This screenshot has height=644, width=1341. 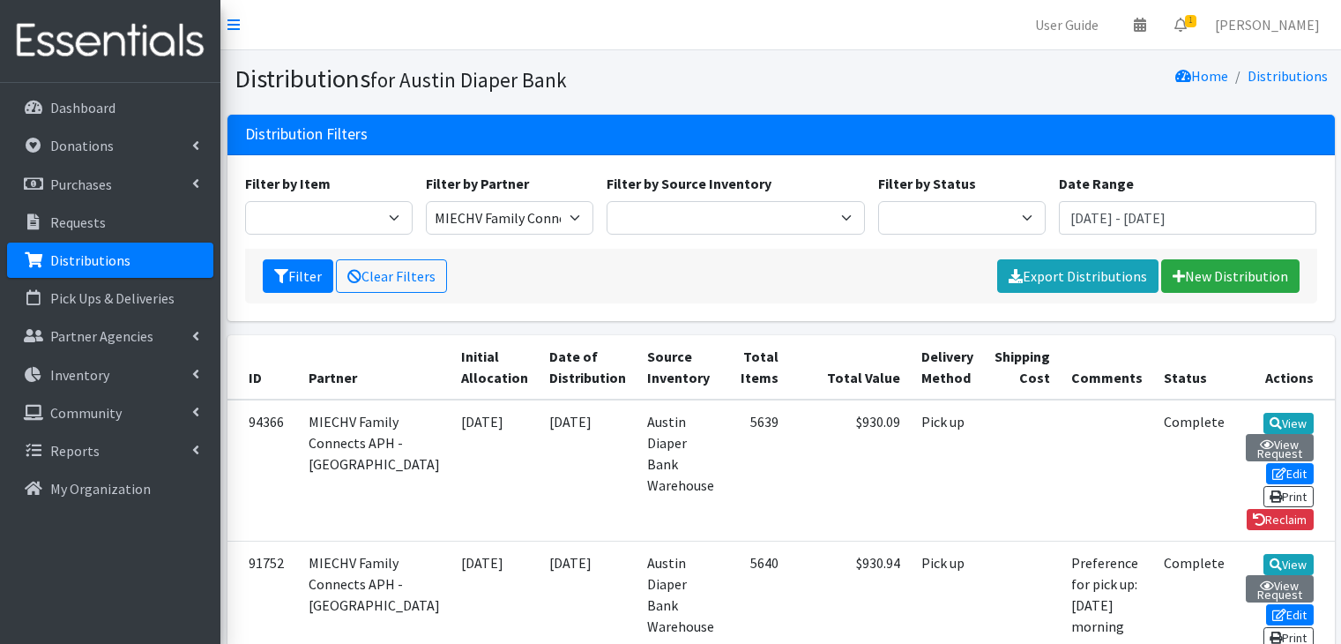 What do you see at coordinates (477, 183) in the screenshot?
I see `label: Filter by Partner` at bounding box center [477, 183].